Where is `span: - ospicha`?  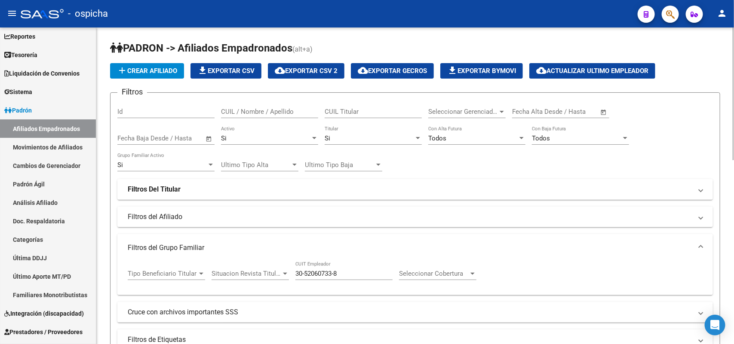
span: - ospicha is located at coordinates (88, 14).